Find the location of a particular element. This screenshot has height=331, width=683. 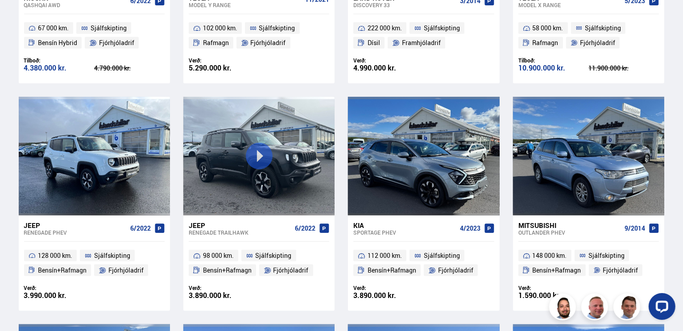

span: 148 000 km. is located at coordinates (550, 256).